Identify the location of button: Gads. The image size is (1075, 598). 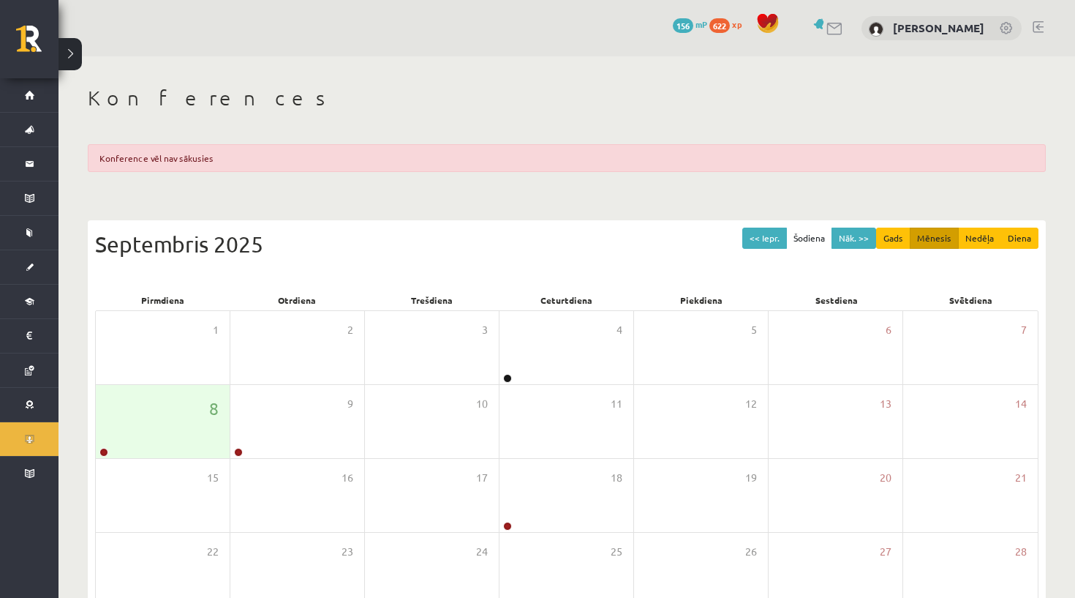
(893, 238).